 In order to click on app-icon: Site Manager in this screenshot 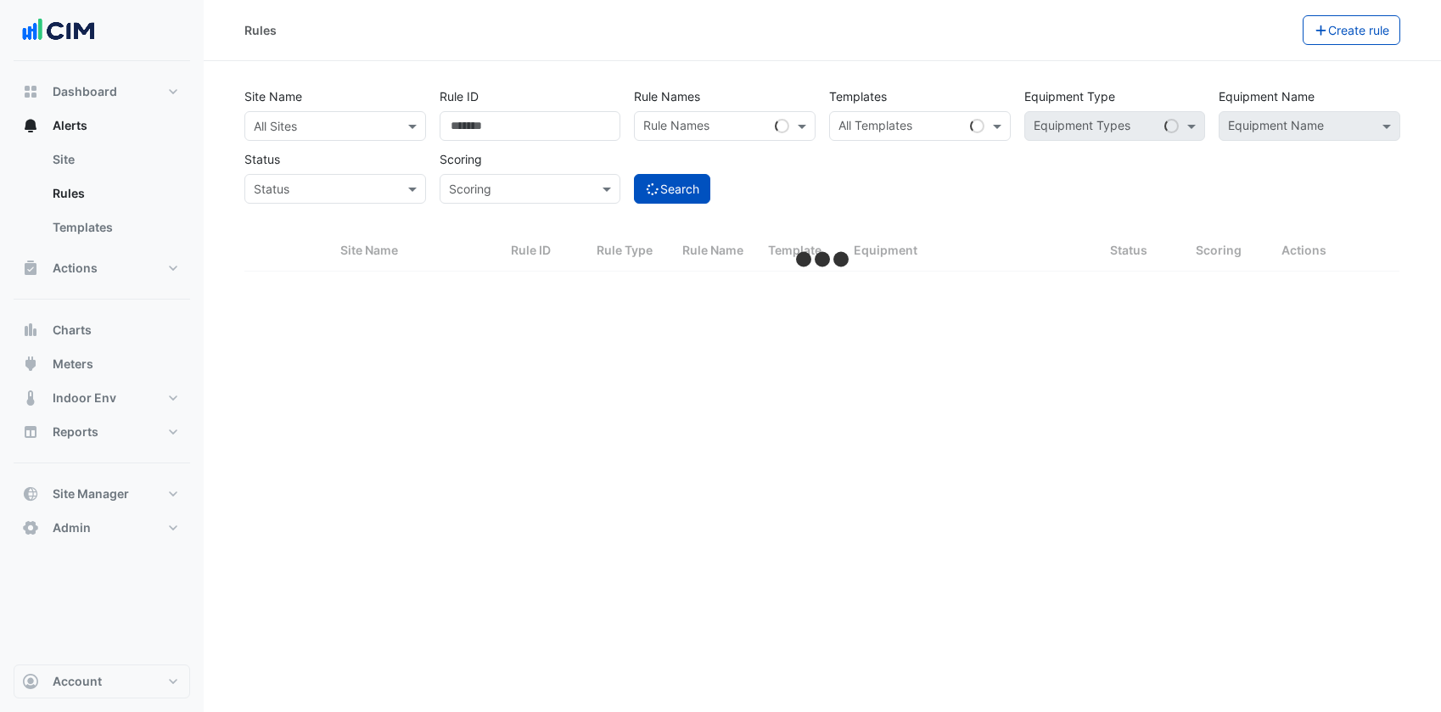, I will do `click(31, 494)`.